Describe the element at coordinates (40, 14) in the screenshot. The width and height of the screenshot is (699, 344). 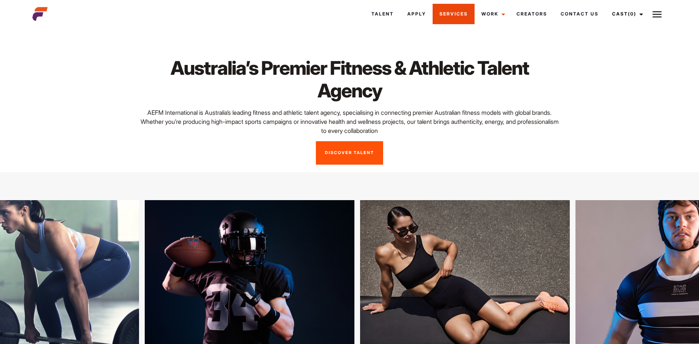
I see `img: cropped-aefm-brand-fav-22-square.png` at that location.